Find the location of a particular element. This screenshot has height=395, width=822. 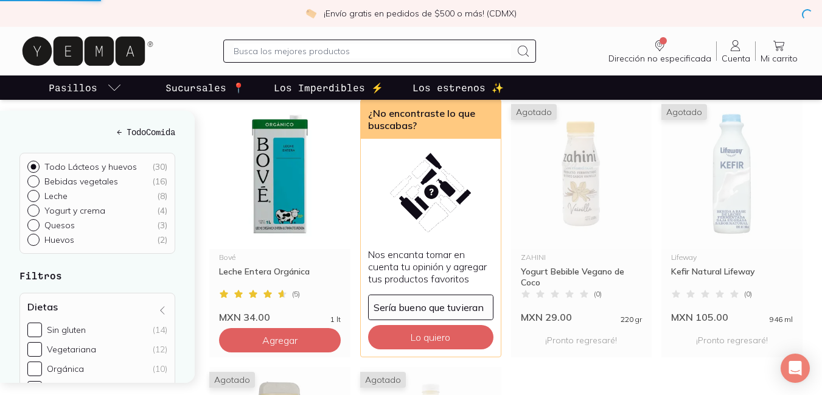

p: Leche is located at coordinates (56, 196).